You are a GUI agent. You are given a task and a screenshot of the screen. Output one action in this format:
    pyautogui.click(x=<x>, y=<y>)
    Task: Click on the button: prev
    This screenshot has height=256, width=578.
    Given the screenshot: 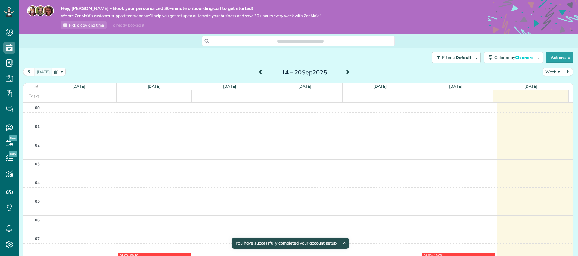 What is the action you would take?
    pyautogui.click(x=29, y=71)
    